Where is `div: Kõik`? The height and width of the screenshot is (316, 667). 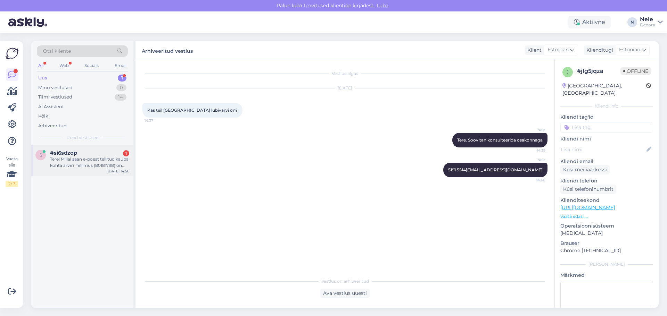
div: Kõik is located at coordinates (43, 116).